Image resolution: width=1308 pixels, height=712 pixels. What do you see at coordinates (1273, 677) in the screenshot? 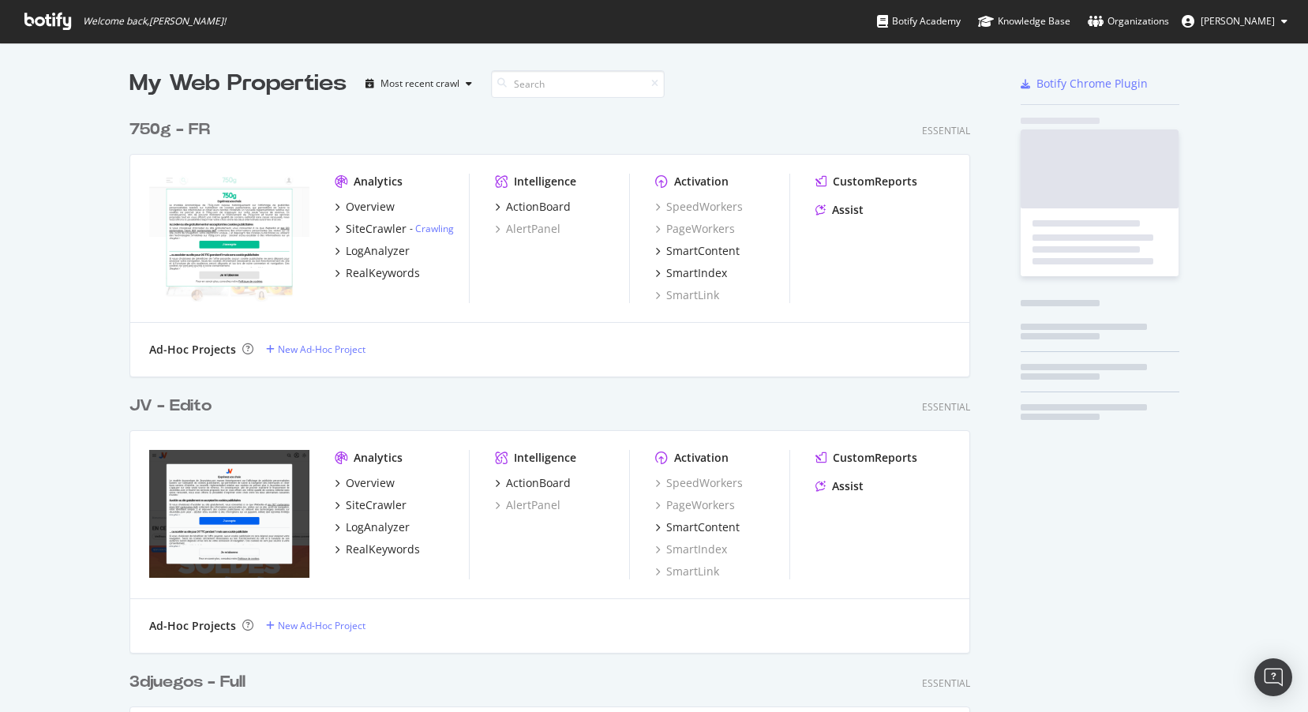
I see `div: Open Intercom Messenger` at bounding box center [1273, 677].